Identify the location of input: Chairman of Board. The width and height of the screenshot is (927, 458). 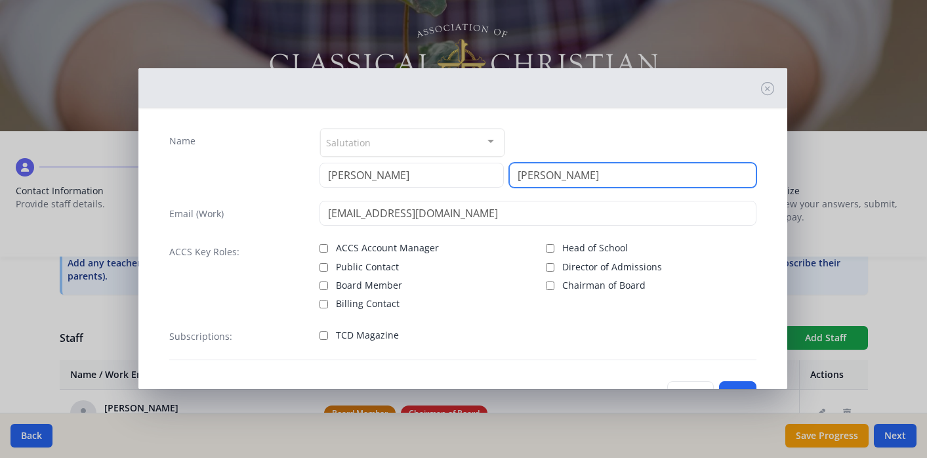
(550, 285).